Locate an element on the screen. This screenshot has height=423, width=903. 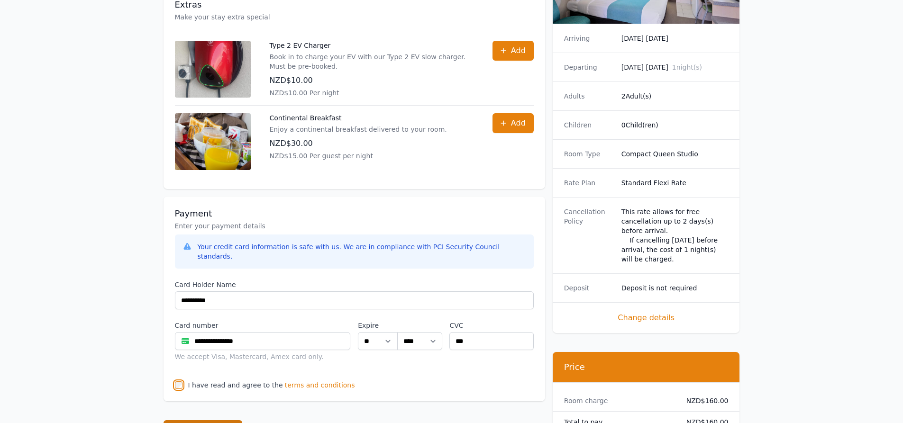
h3: Payment is located at coordinates (354, 214).